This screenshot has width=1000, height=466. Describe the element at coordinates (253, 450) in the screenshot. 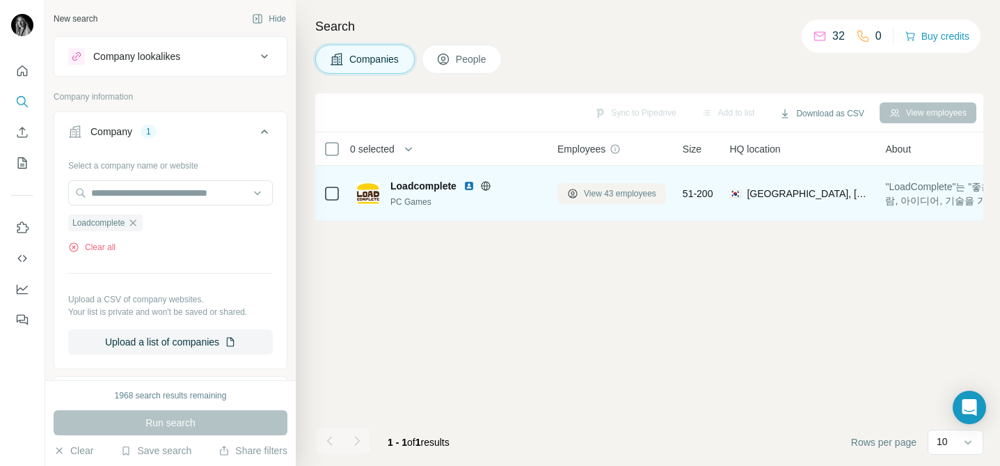

I see `button: Share filters` at that location.